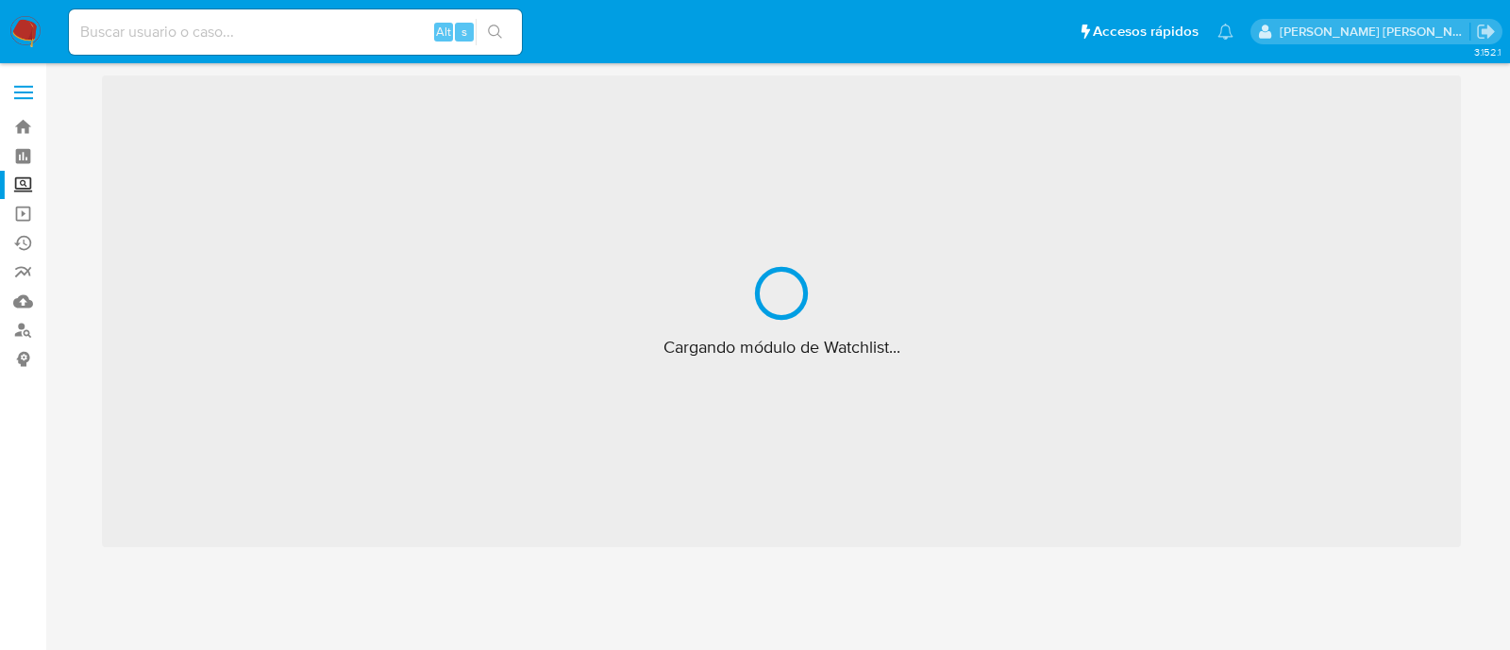 The width and height of the screenshot is (1510, 650). What do you see at coordinates (1146, 31) in the screenshot?
I see `span: Accesos rápidos` at bounding box center [1146, 31].